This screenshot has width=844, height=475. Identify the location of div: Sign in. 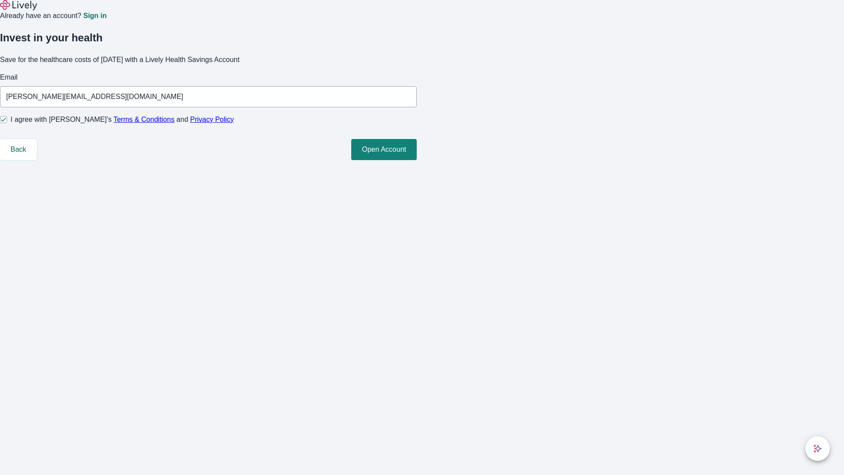
(95, 16).